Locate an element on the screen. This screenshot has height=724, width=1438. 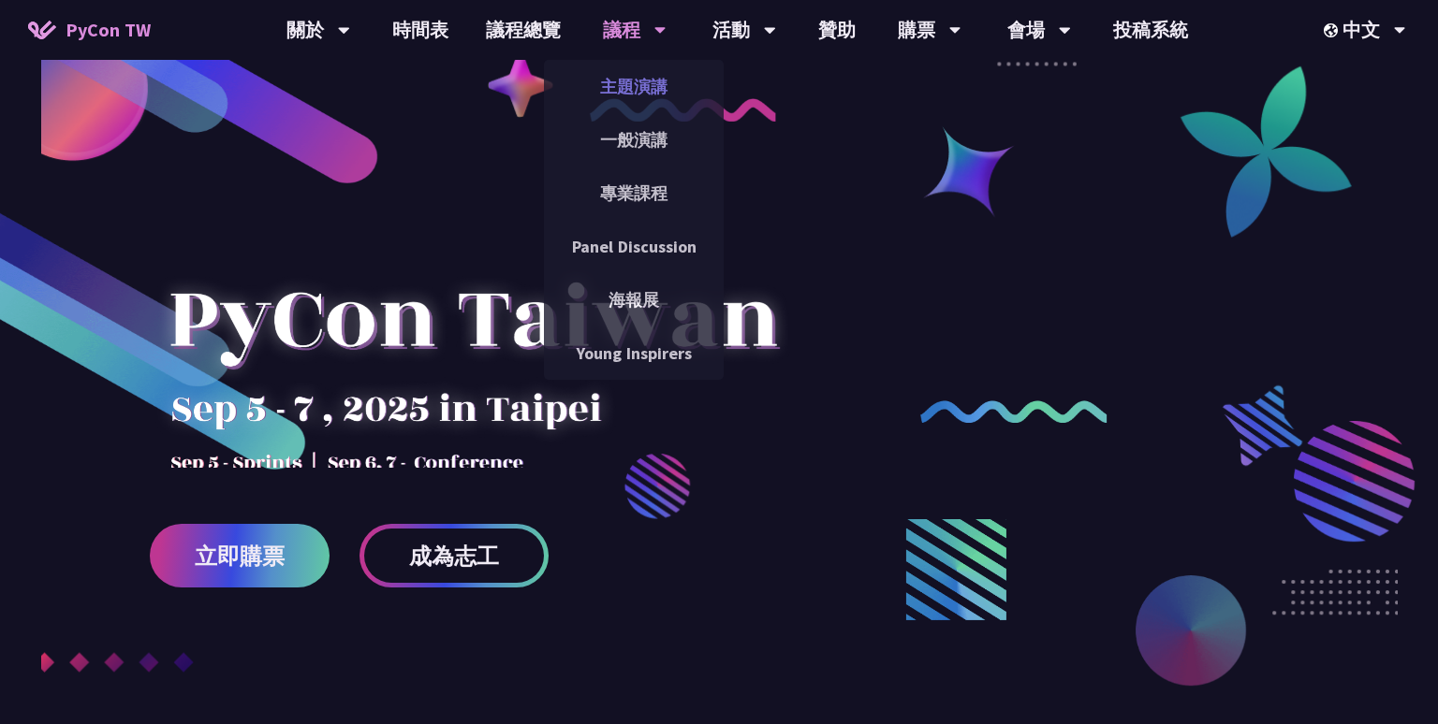
span: PyCon TW is located at coordinates (108, 30).